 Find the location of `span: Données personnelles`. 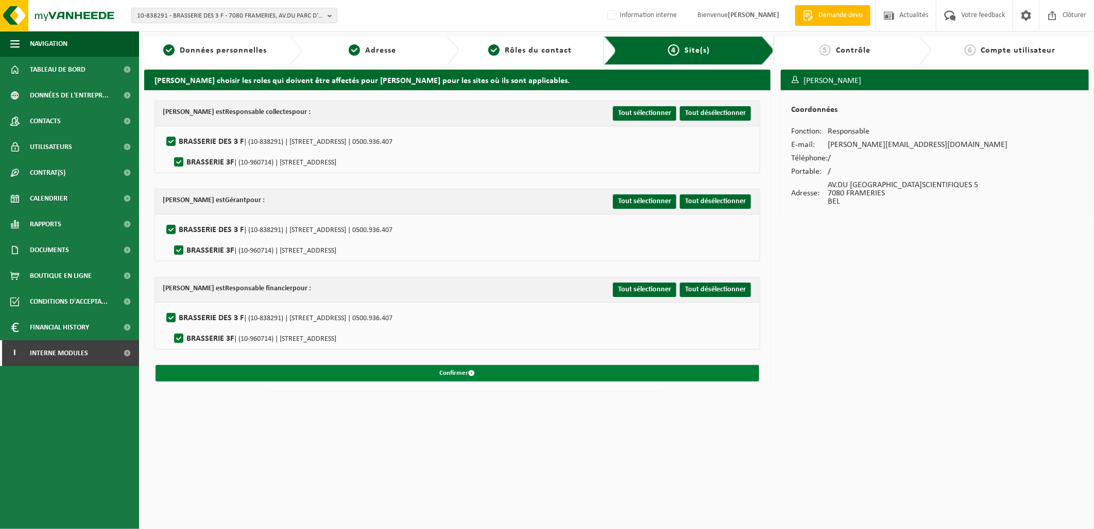

span: Données personnelles is located at coordinates (223, 50).